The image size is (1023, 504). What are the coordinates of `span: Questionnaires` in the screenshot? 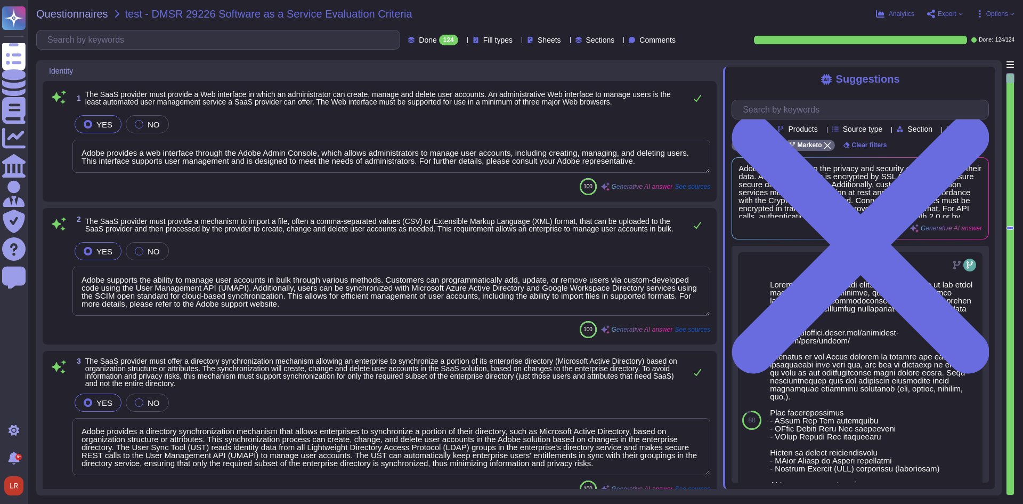 It's located at (72, 14).